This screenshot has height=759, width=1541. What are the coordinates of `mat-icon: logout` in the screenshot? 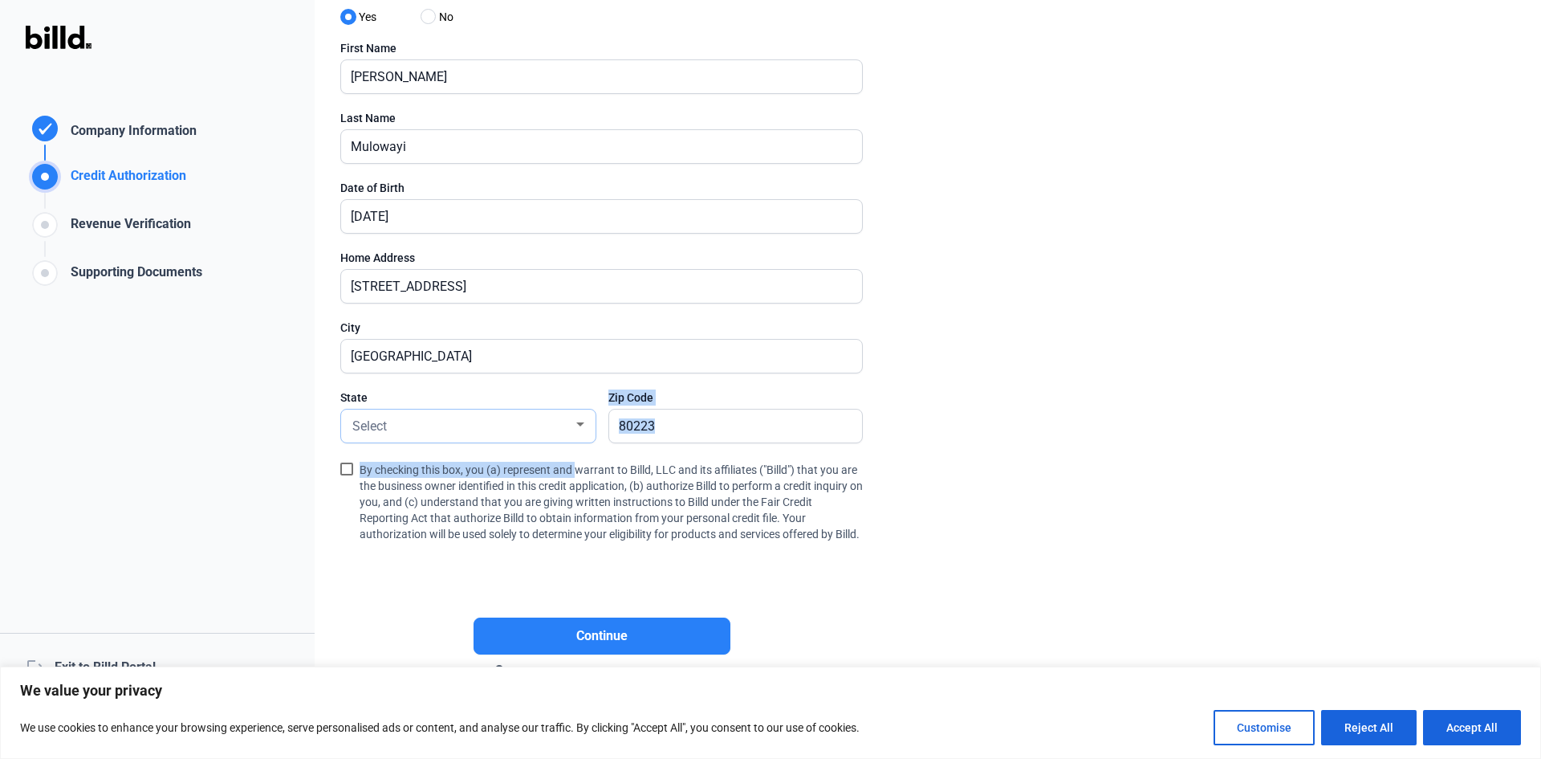 It's located at (34, 665).